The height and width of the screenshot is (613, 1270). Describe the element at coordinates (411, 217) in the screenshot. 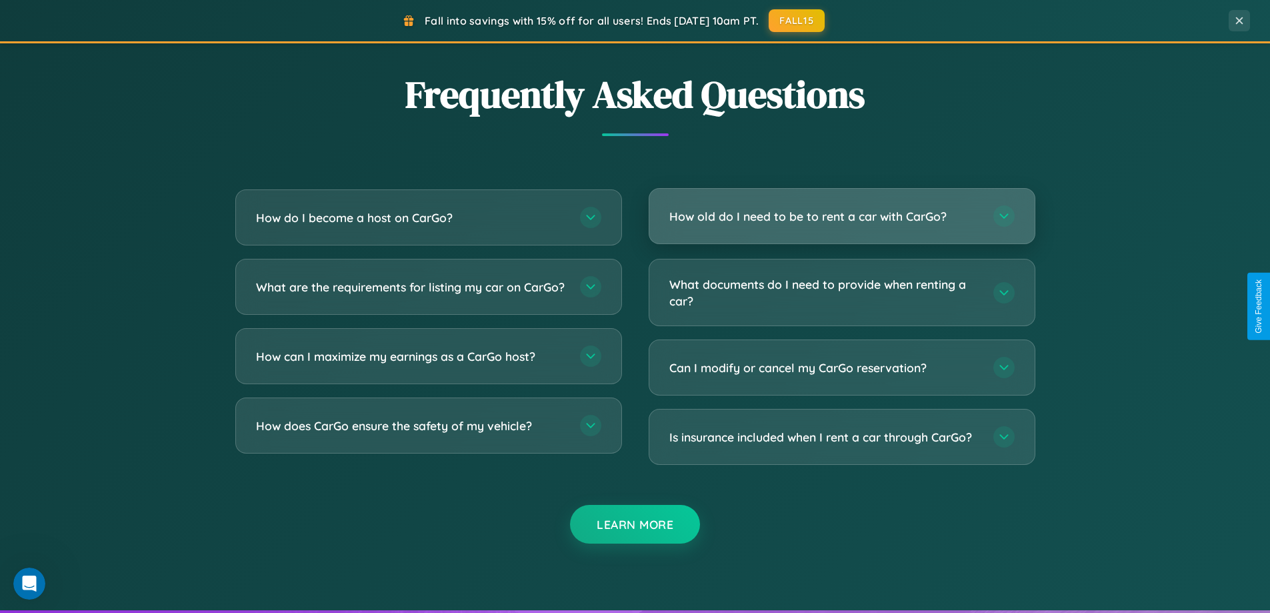

I see `h3: How do I become a host on CarGo?` at that location.